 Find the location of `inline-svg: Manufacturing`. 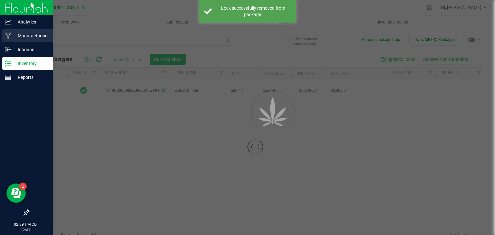

inline-svg: Manufacturing is located at coordinates (8, 36).